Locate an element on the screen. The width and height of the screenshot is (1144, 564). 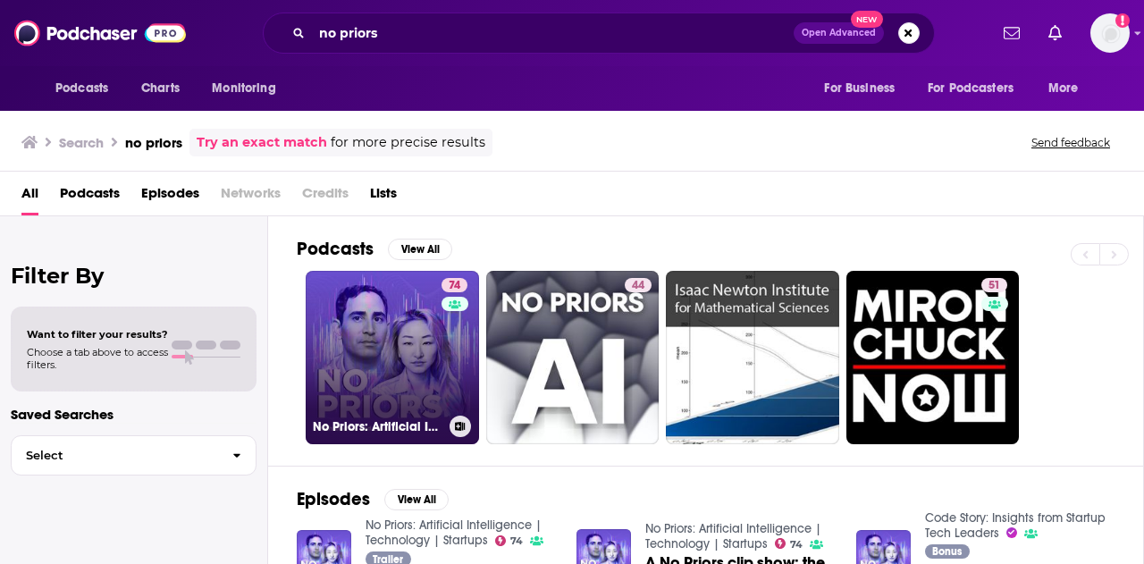
img: User Profile is located at coordinates (1110, 33).